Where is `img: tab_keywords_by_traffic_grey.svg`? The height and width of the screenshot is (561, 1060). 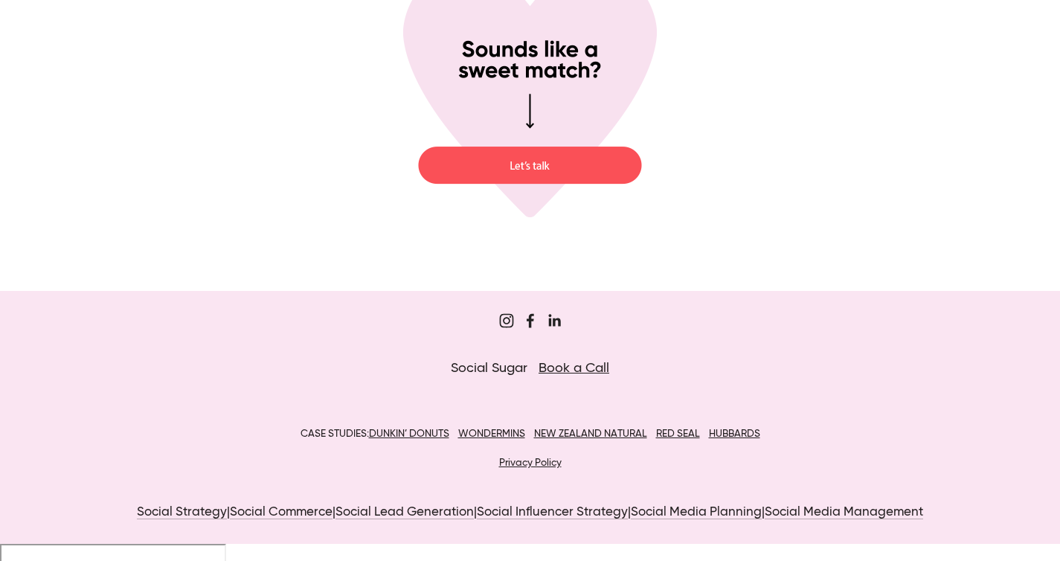
img: tab_keywords_by_traffic_grey.svg is located at coordinates (154, 92).